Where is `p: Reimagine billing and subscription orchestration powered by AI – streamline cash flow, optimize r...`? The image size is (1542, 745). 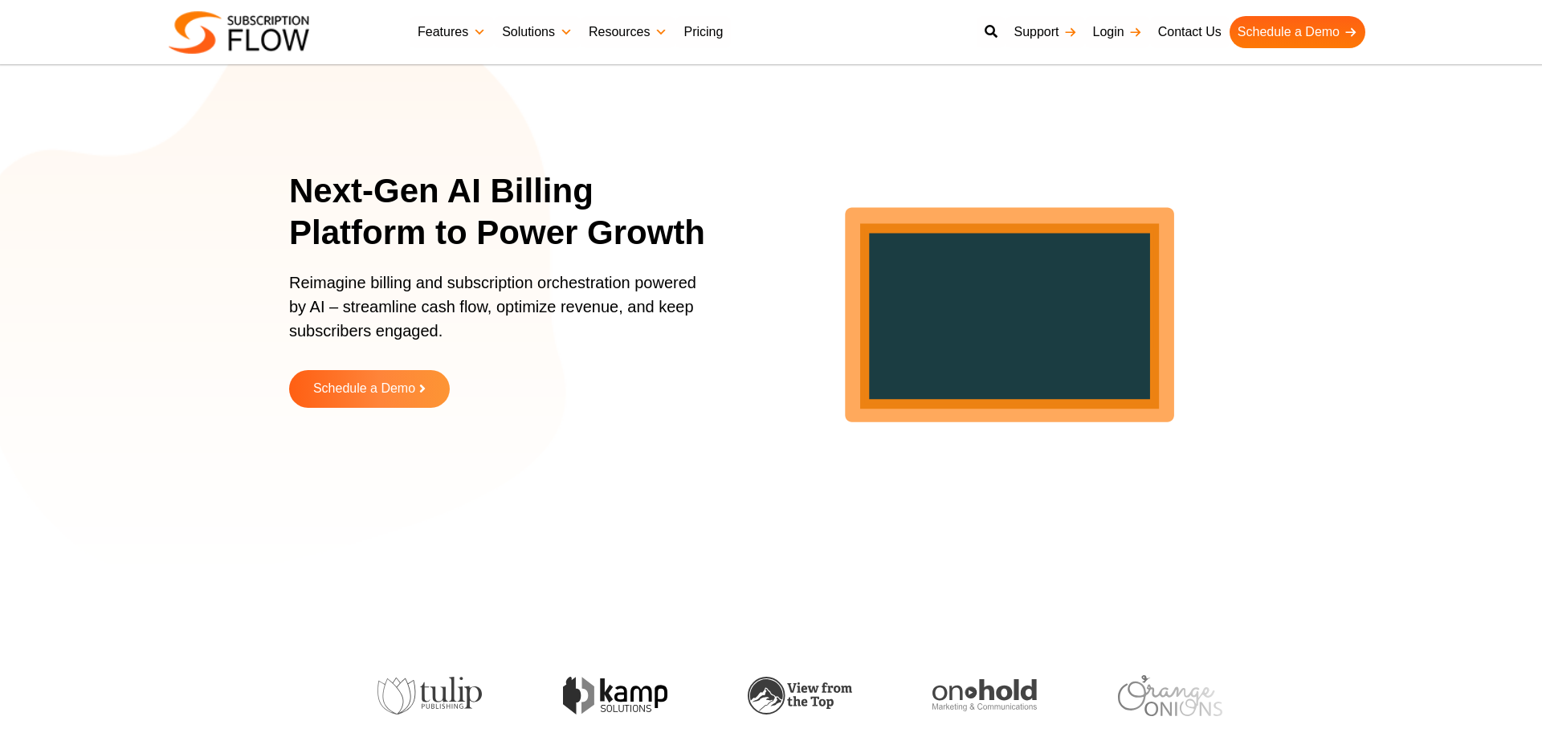 p: Reimagine billing and subscription orchestration powered by AI – streamline cash flow, optimize r... is located at coordinates (498, 315).